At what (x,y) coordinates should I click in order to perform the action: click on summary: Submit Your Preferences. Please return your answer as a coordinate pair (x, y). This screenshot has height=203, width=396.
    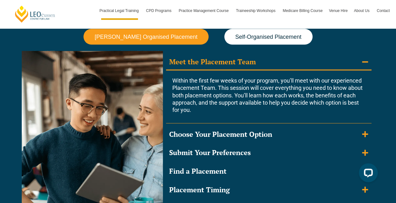
    Looking at the image, I should click on (269, 152).